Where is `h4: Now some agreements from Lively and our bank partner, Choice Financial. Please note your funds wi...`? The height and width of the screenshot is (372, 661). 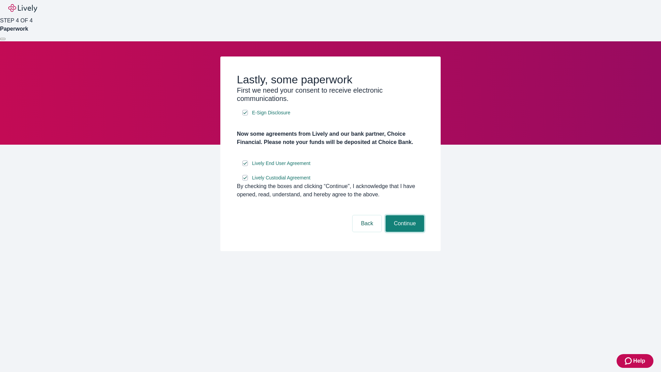
h4: Now some agreements from Lively and our bank partner, Choice Financial. Please note your funds wi... is located at coordinates (331, 138).